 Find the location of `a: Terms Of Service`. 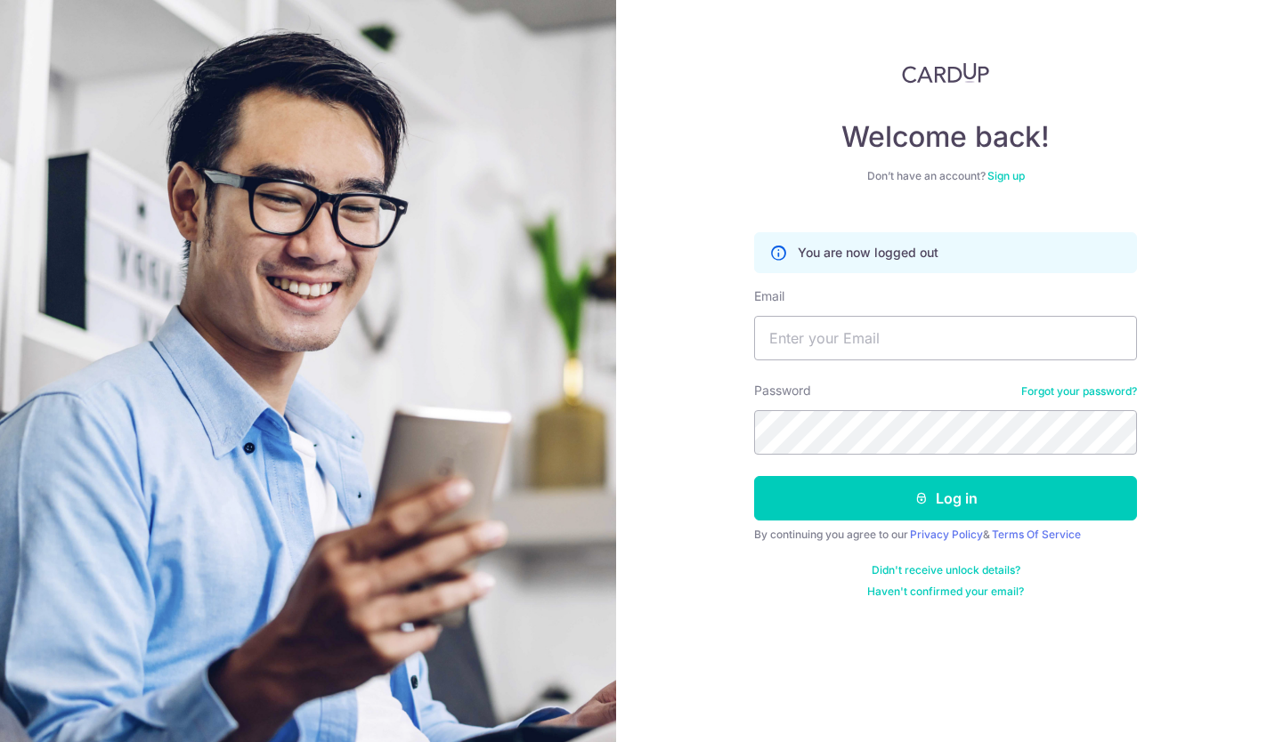

a: Terms Of Service is located at coordinates (1036, 534).